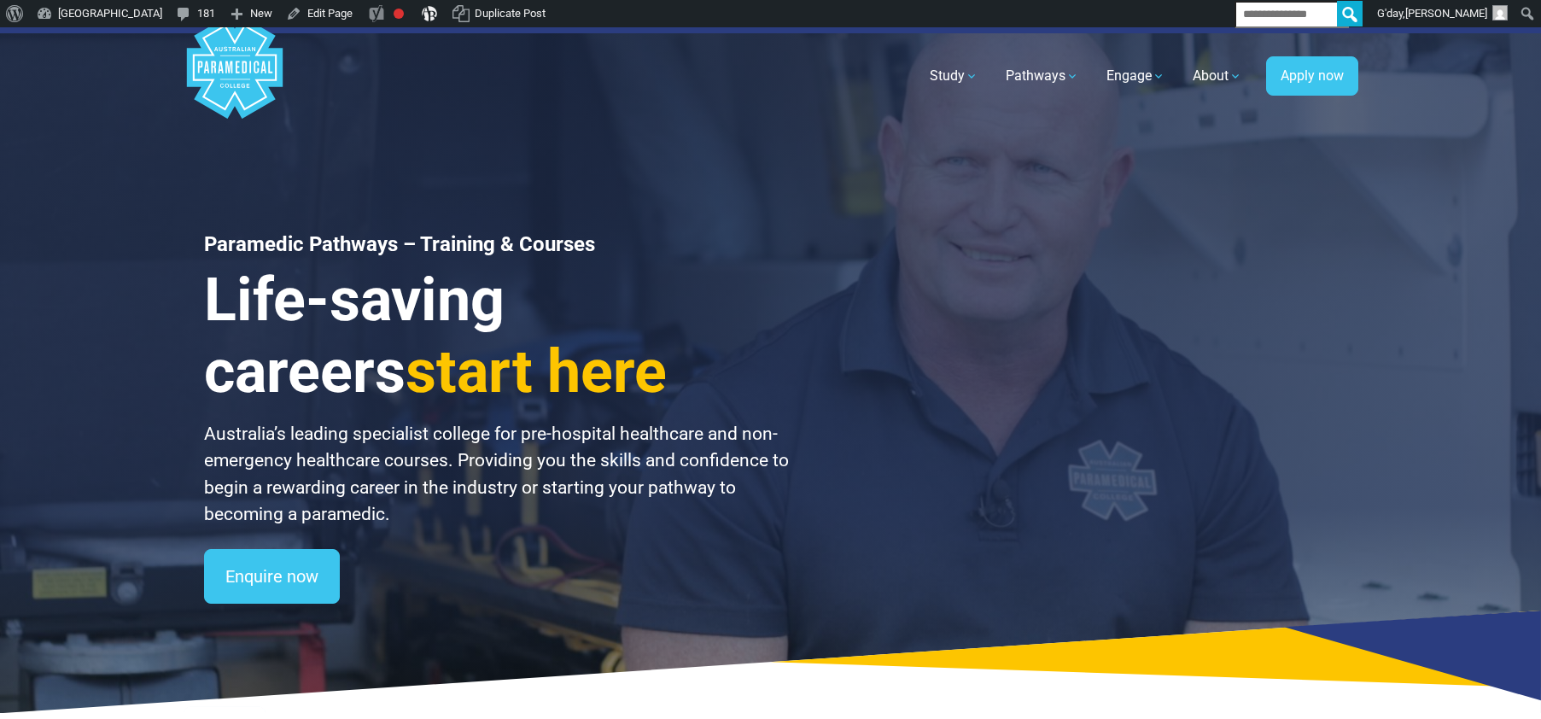  I want to click on a: Pathways, so click(1043, 76).